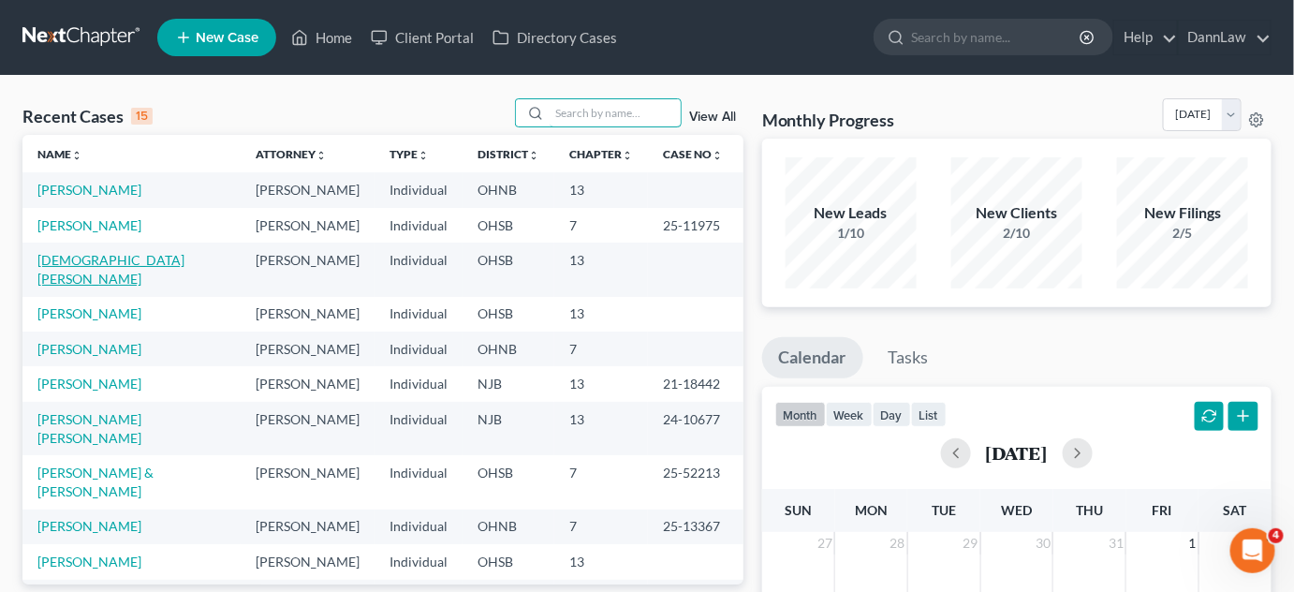 The width and height of the screenshot is (1294, 592). Describe the element at coordinates (1016, 233) in the screenshot. I see `div: 2/10` at that location.